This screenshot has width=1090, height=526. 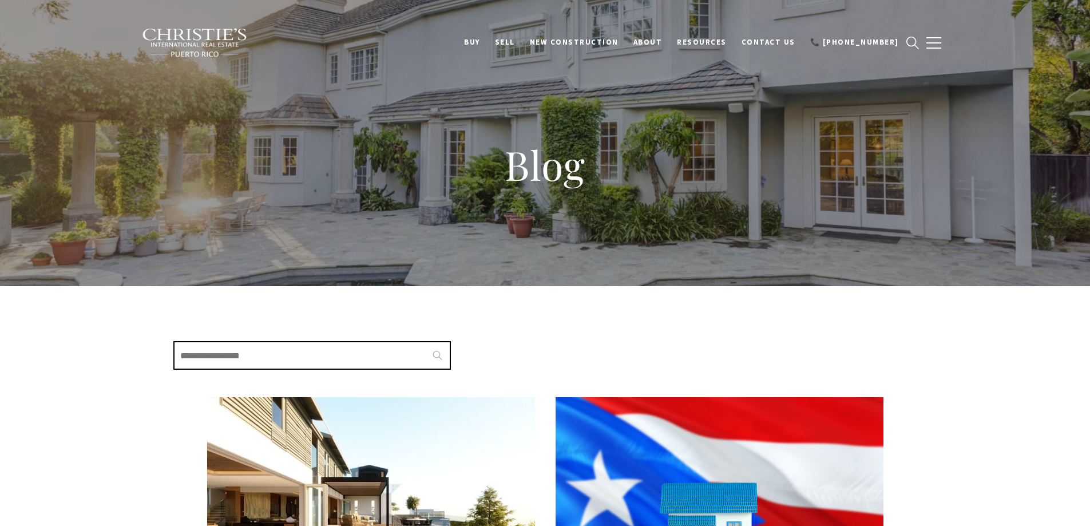 What do you see at coordinates (195, 43) in the screenshot?
I see `img: Christie's International Real Estate black text logo` at bounding box center [195, 43].